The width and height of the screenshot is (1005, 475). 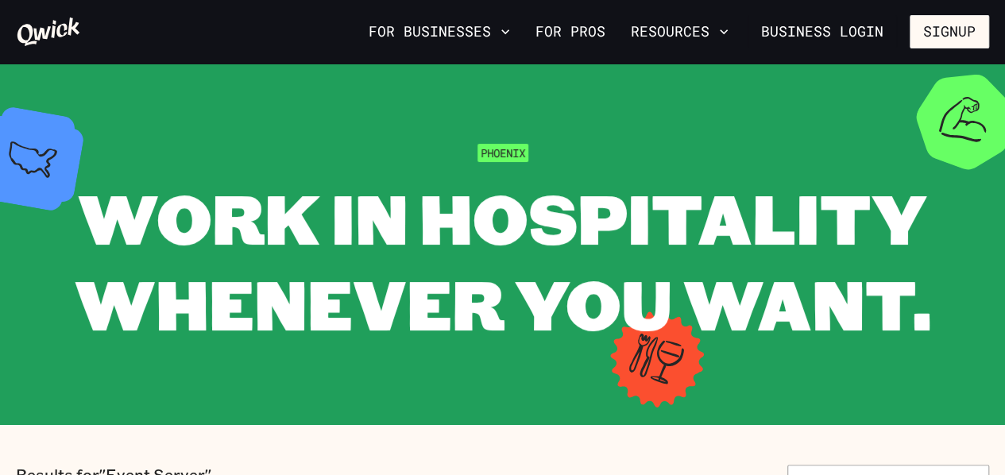 I want to click on span: WORK IN HOSPITALITY WHENEVER YOU WANT., so click(x=503, y=260).